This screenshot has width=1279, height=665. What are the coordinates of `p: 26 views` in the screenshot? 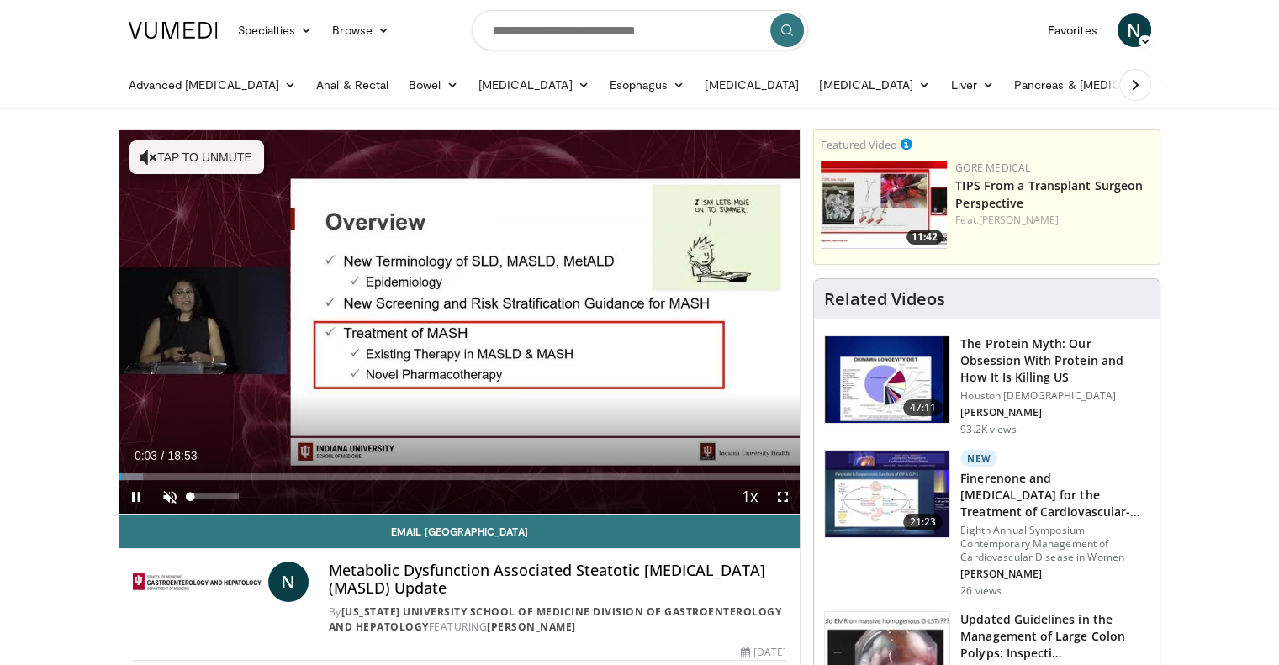 It's located at (981, 591).